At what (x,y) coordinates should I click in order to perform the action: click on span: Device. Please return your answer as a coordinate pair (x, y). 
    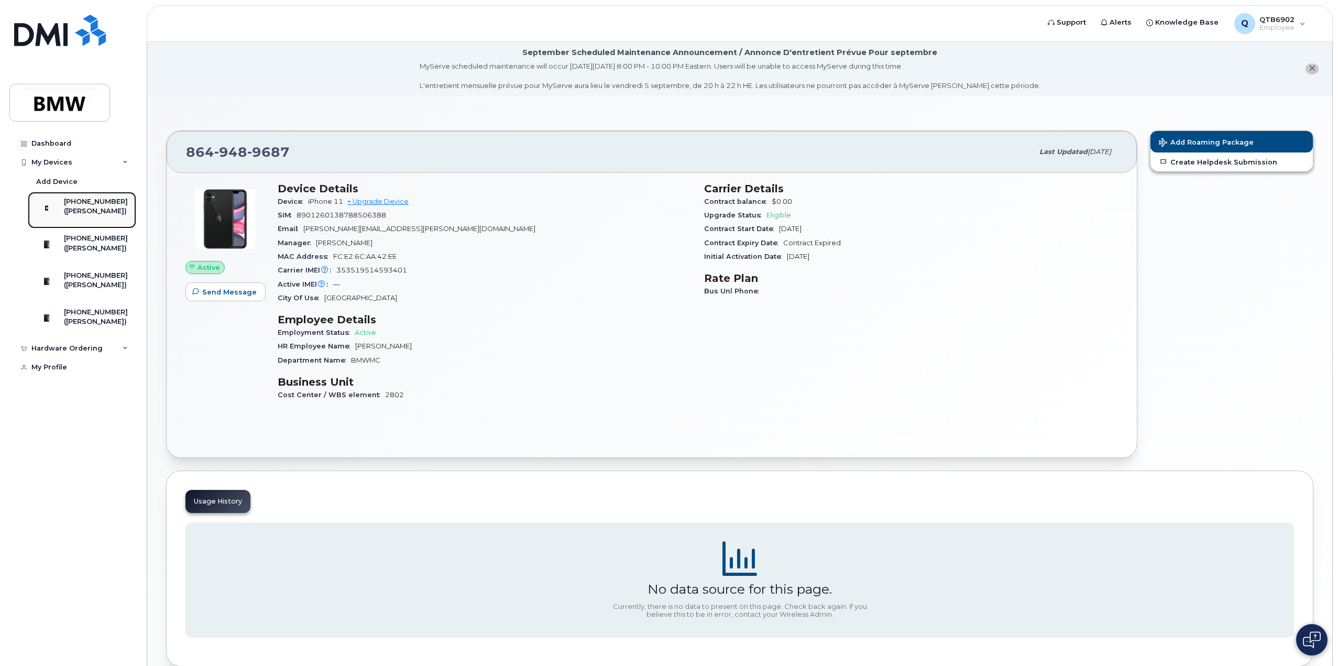
    Looking at the image, I should click on (293, 201).